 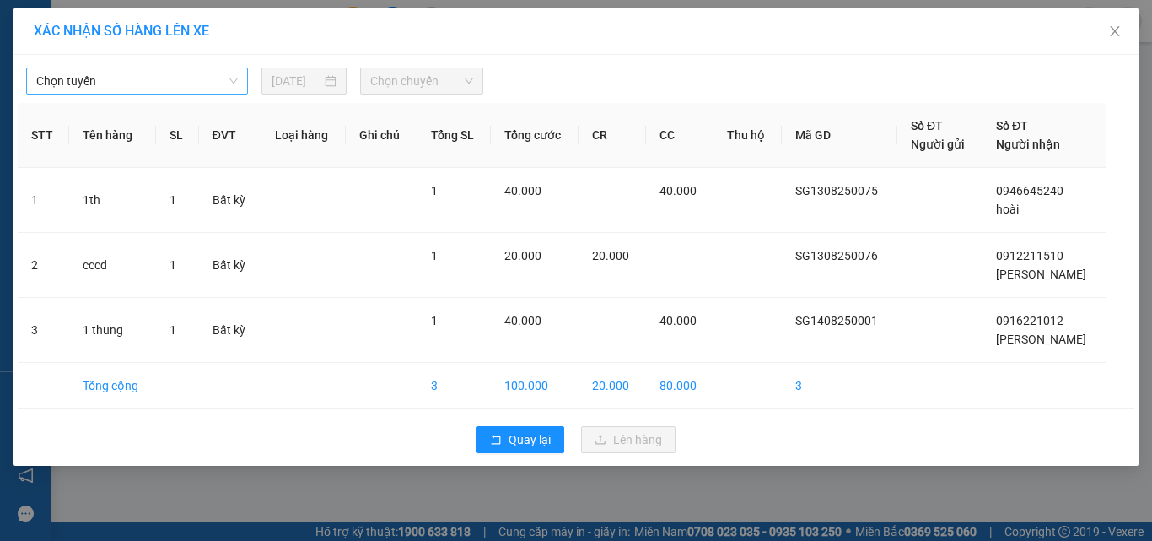 What do you see at coordinates (680, 385) in the screenshot?
I see `td: 80.000` at bounding box center [680, 385].